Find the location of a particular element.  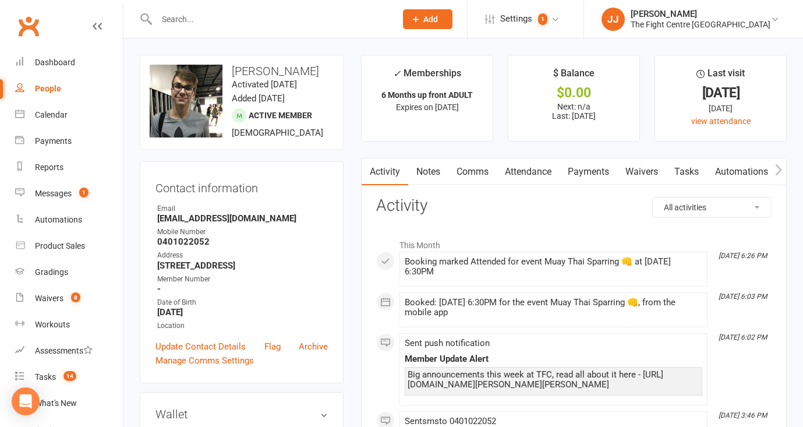

div: Location is located at coordinates (242, 326).